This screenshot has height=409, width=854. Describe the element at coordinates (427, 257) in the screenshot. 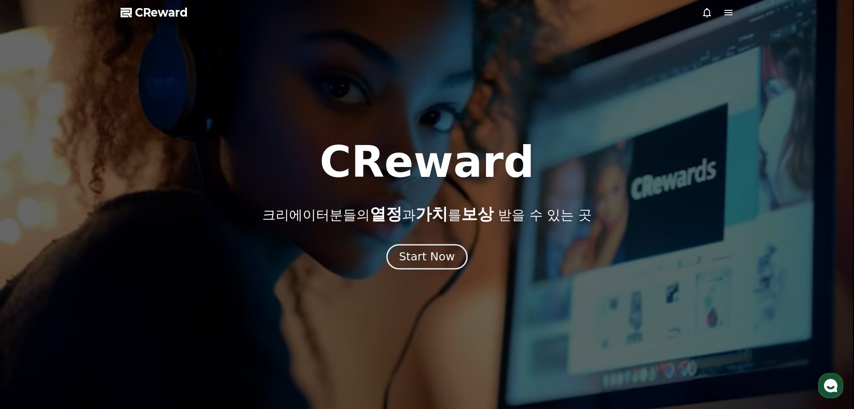

I see `div: Start Now` at that location.